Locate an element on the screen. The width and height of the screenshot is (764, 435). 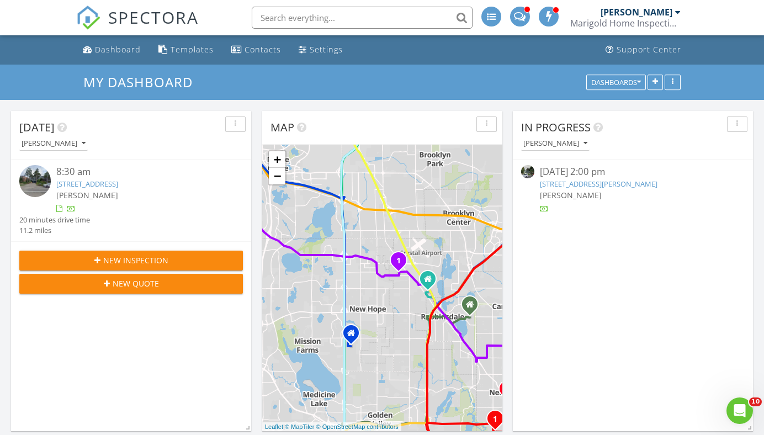
span: In Progress is located at coordinates (556, 127).